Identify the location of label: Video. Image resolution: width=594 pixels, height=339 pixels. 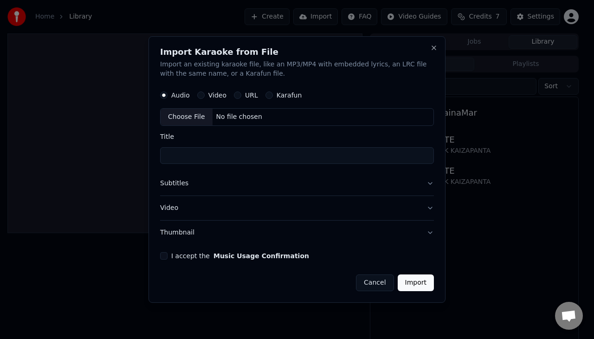
(217, 95).